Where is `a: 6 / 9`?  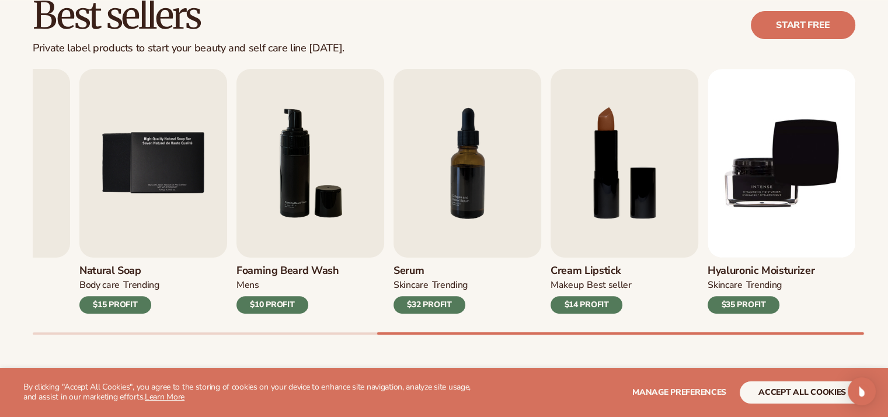 a: 6 / 9 is located at coordinates (310, 191).